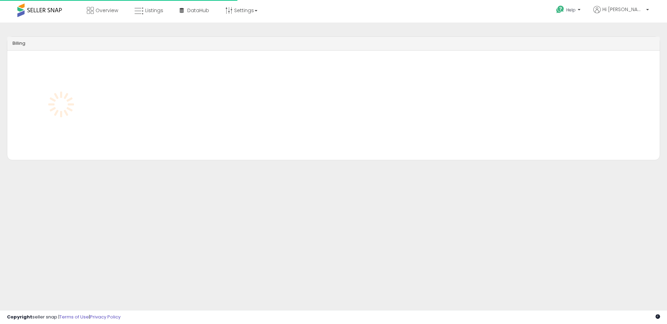 The width and height of the screenshot is (667, 324). I want to click on div: Billing, so click(333, 44).